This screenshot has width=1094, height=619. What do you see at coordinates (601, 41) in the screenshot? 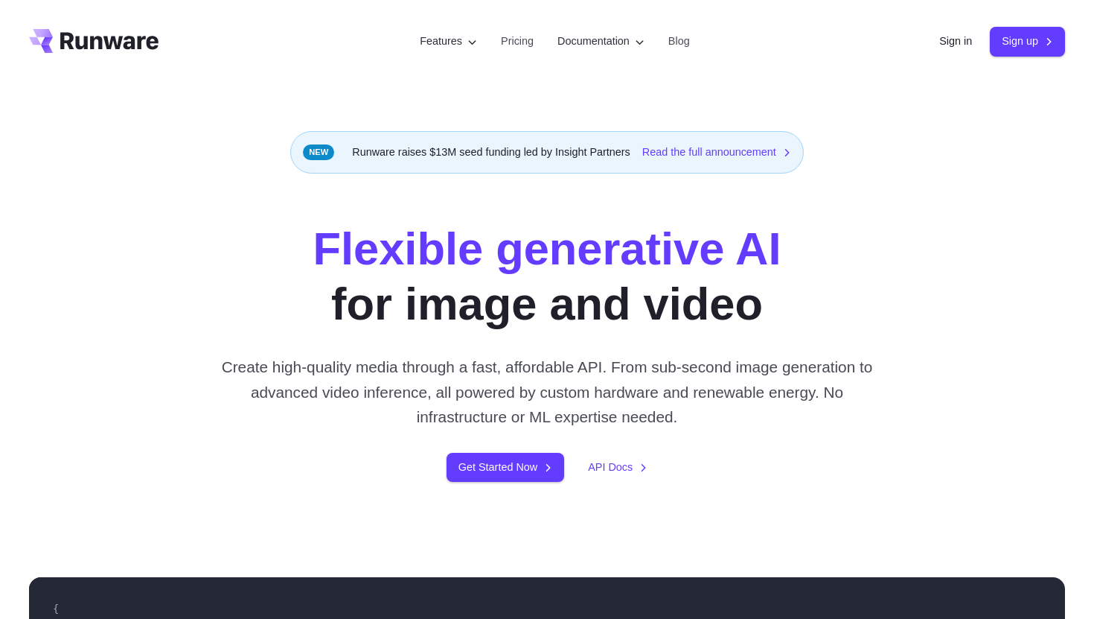
I see `label: Documentation` at bounding box center [601, 41].